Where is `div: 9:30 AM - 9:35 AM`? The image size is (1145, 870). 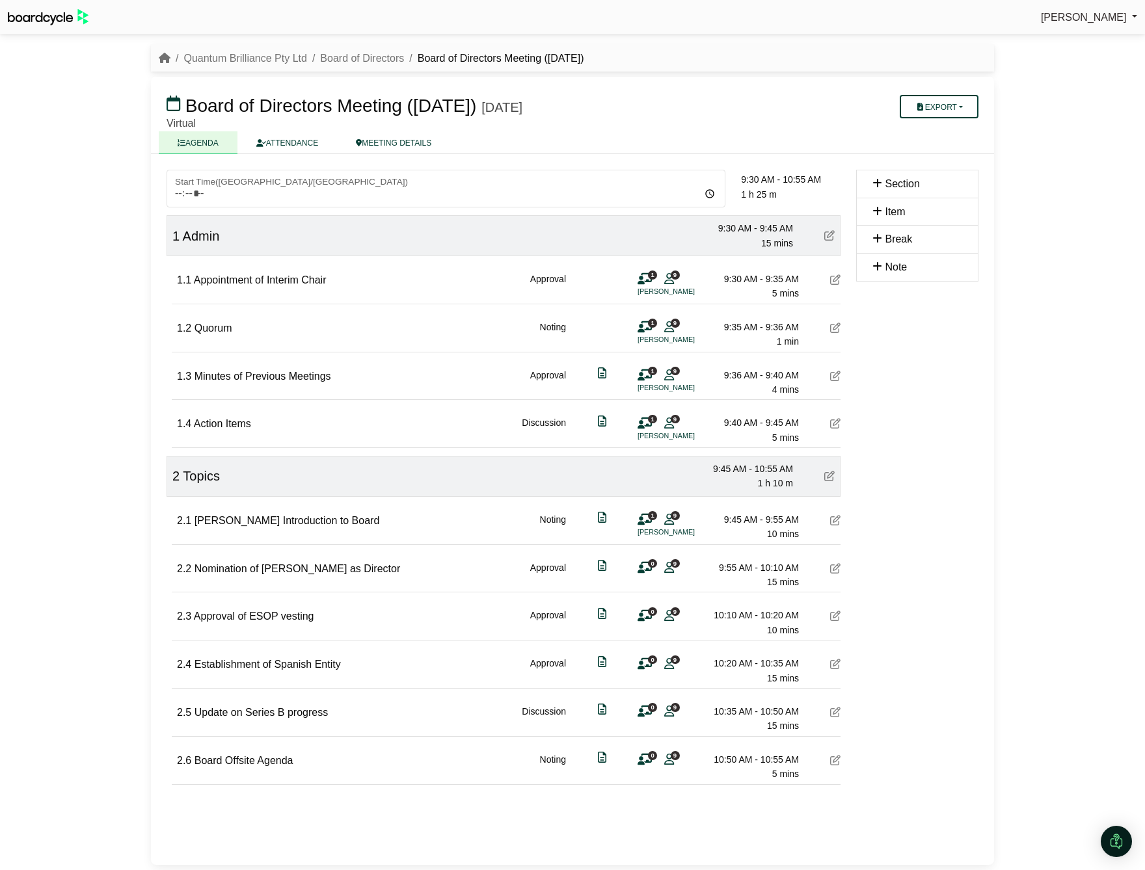
div: 9:30 AM - 9:35 AM is located at coordinates (753, 279).